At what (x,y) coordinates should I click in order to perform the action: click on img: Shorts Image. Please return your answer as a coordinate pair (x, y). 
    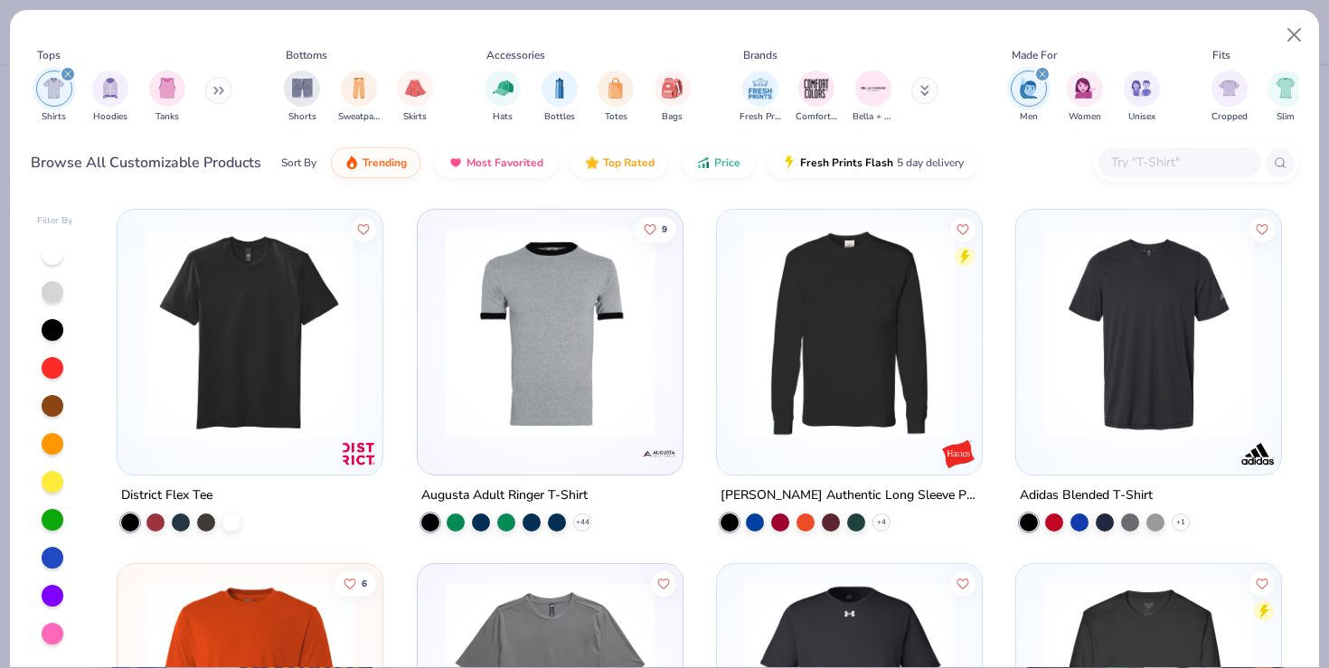
    Looking at the image, I should click on (302, 88).